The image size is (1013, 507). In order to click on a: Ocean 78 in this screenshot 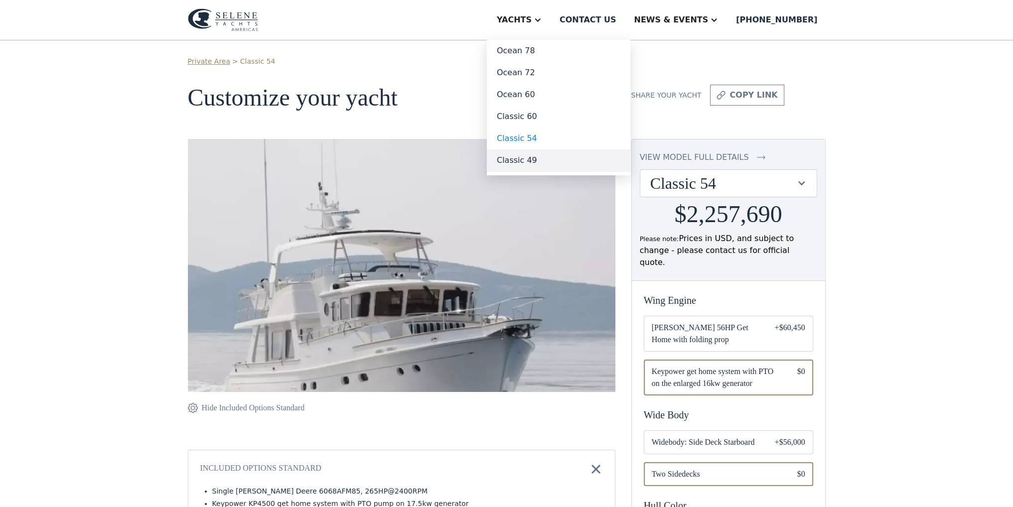, I will do `click(559, 51)`.